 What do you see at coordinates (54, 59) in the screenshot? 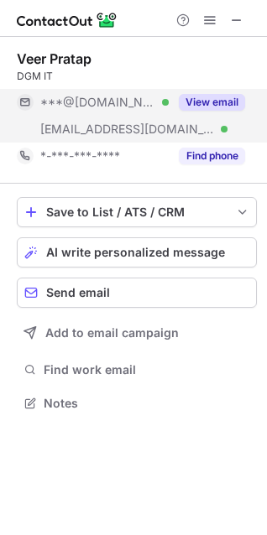
I see `div: Veer Pratap` at bounding box center [54, 59].